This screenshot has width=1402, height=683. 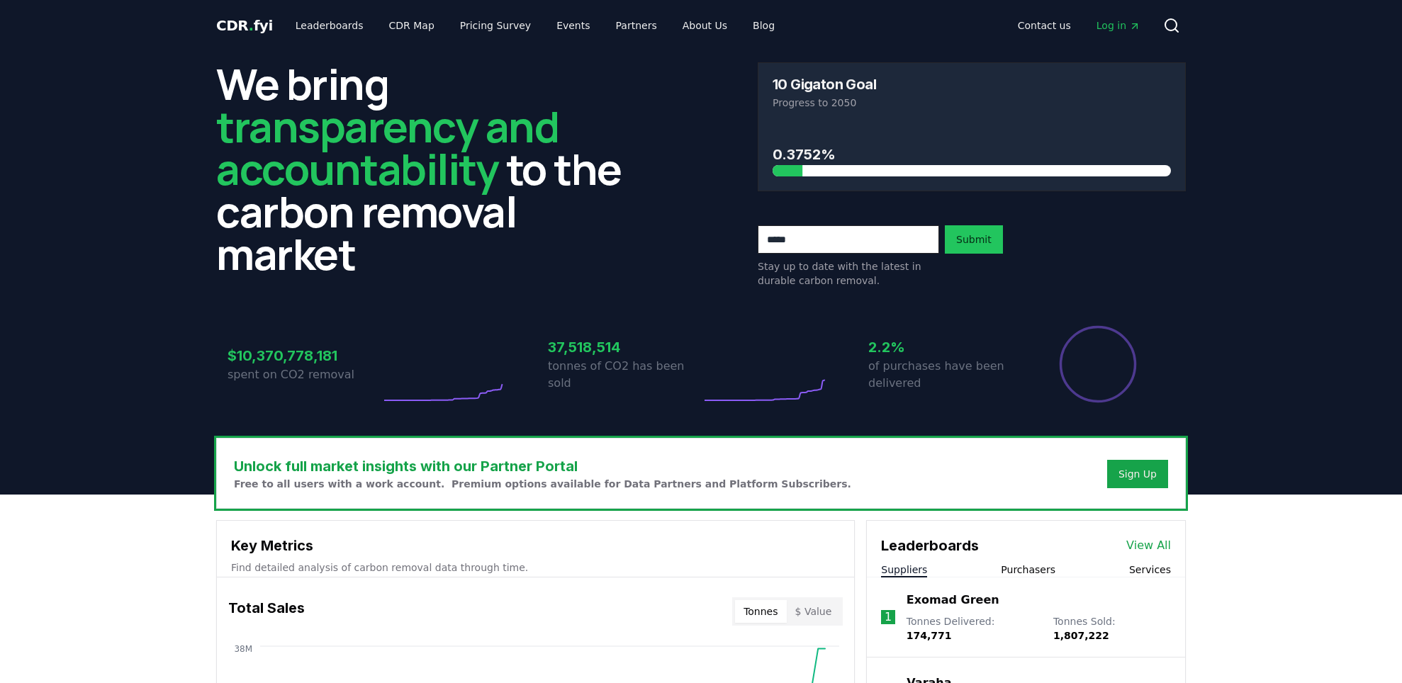 I want to click on p: Tonnes Delivered :, so click(x=973, y=629).